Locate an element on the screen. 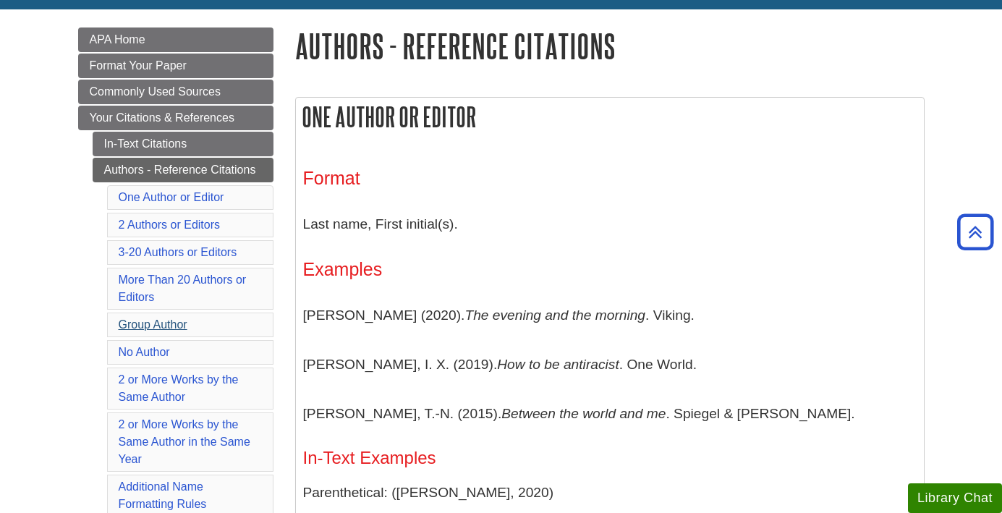 The image size is (1002, 513). span: Your Citations & References is located at coordinates (162, 117).